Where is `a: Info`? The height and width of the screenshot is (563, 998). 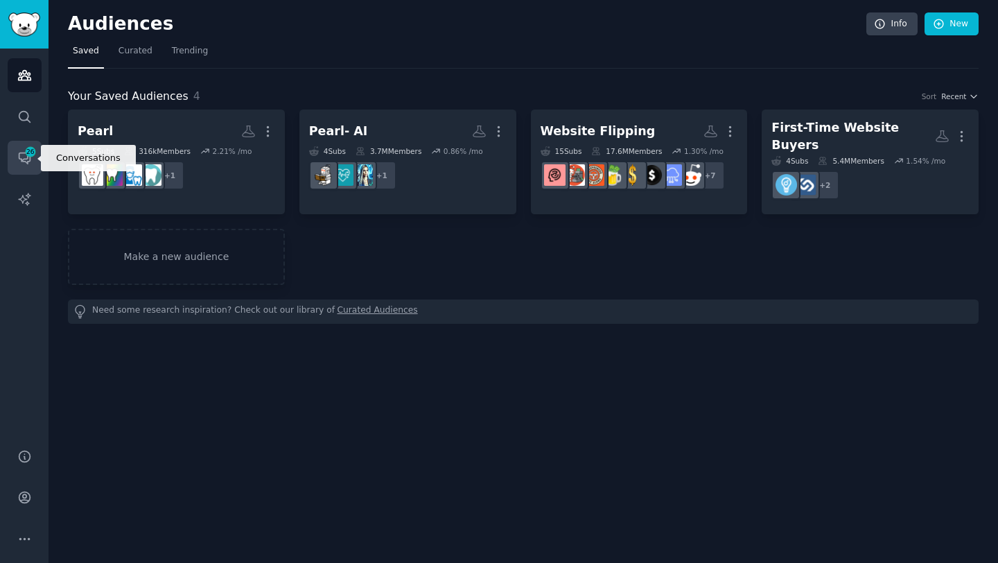
a: Info is located at coordinates (892, 24).